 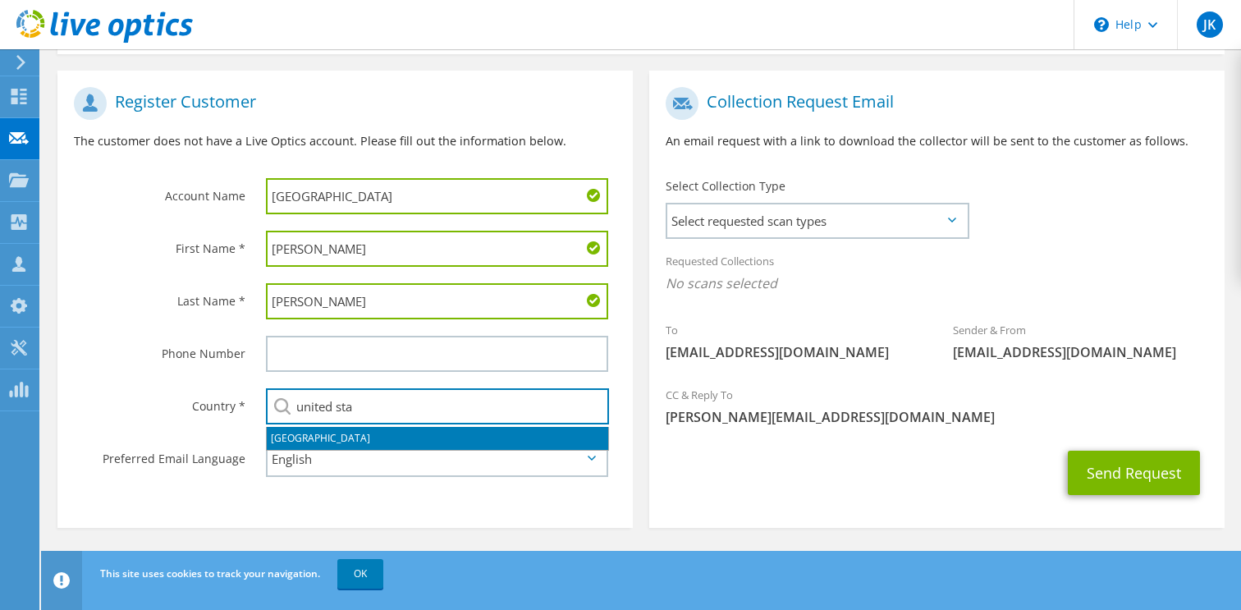 What do you see at coordinates (817, 221) in the screenshot?
I see `span: Select requested scan types` at bounding box center [817, 221].